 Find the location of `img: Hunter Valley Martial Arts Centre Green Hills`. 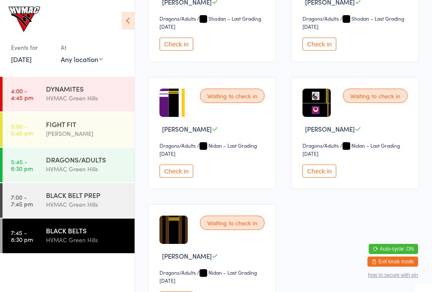

img: Hunter Valley Martial Arts Centre Green Hills is located at coordinates (24, 19).